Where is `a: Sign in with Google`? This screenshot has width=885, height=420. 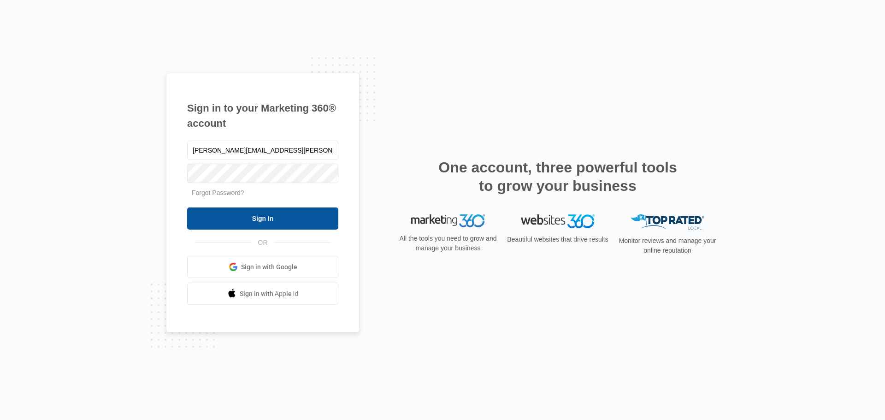
a: Sign in with Google is located at coordinates (263, 267).